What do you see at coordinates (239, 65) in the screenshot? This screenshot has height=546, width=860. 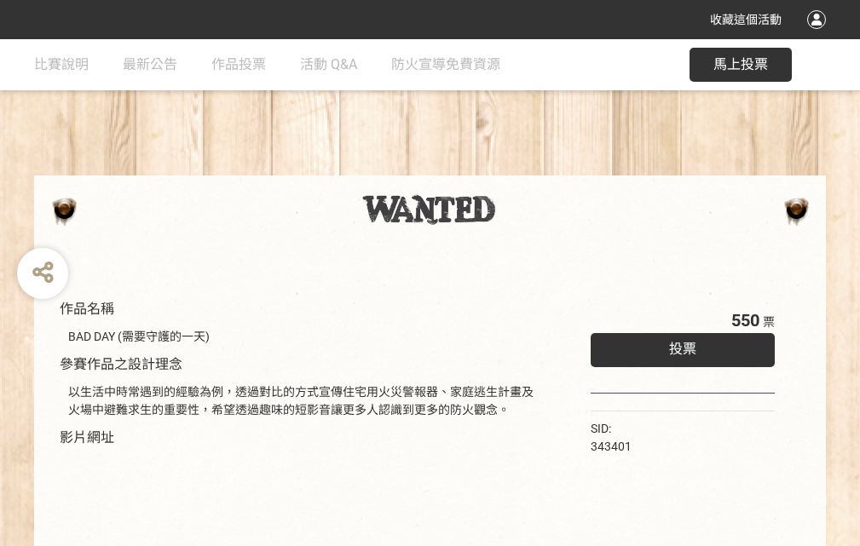 I see `a: 作品投票` at bounding box center [239, 65].